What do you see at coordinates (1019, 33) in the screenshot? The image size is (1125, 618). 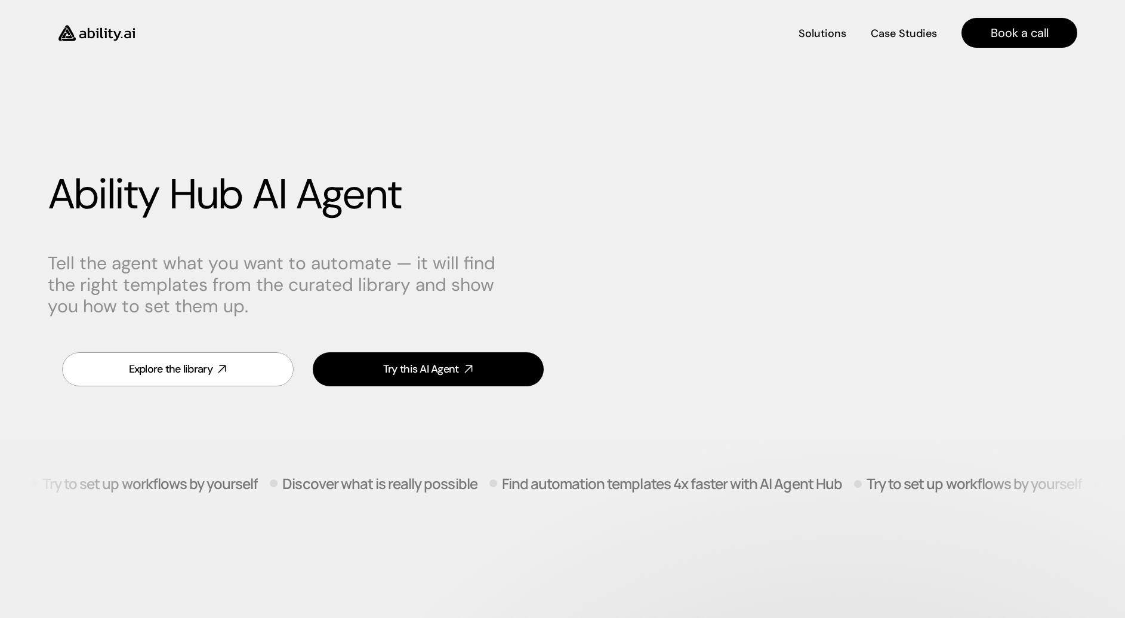 I see `a: Book a call` at bounding box center [1019, 33].